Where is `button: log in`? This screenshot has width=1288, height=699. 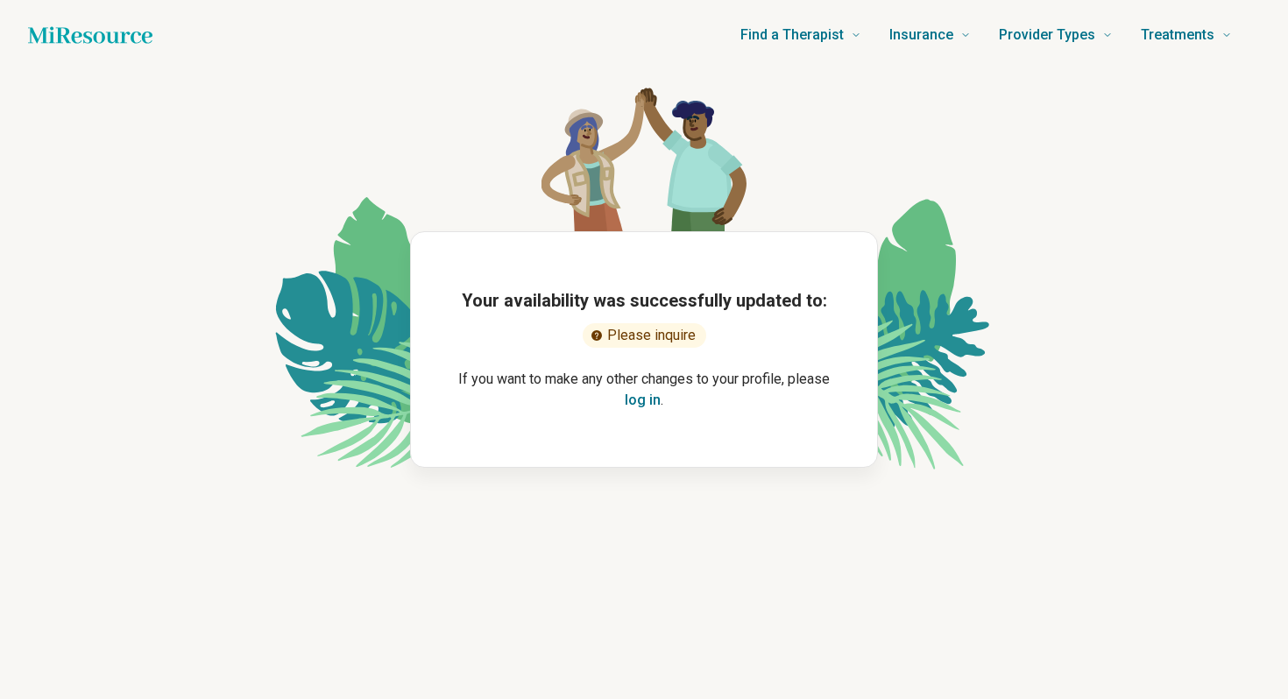
button: log in is located at coordinates (642, 400).